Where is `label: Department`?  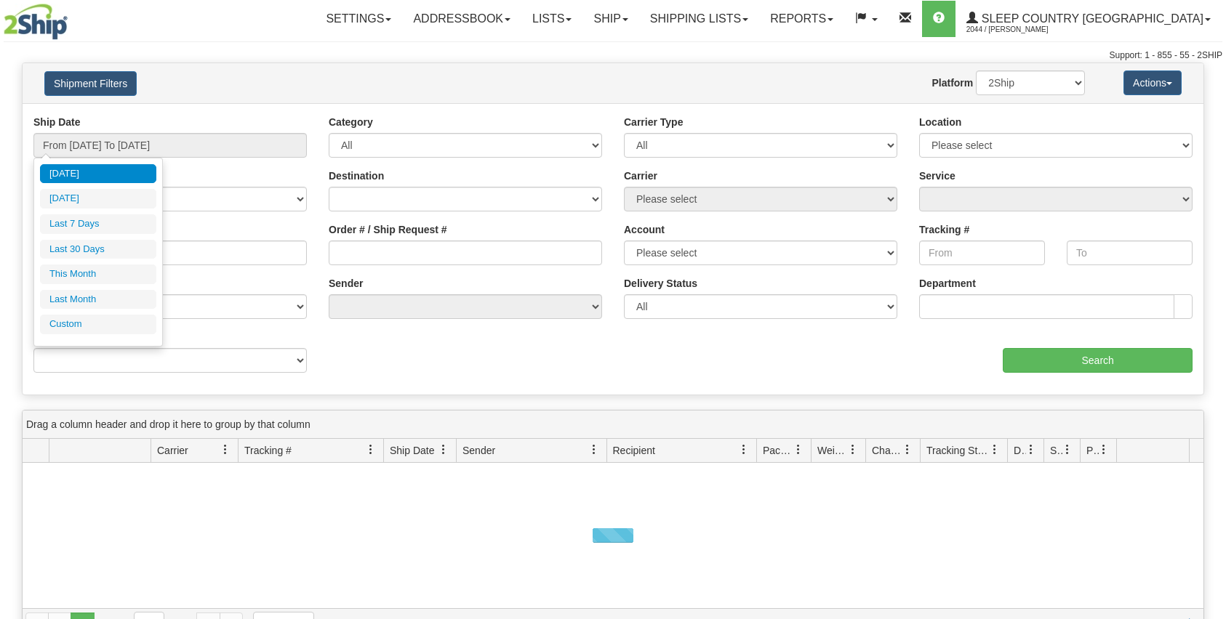
label: Department is located at coordinates (947, 284).